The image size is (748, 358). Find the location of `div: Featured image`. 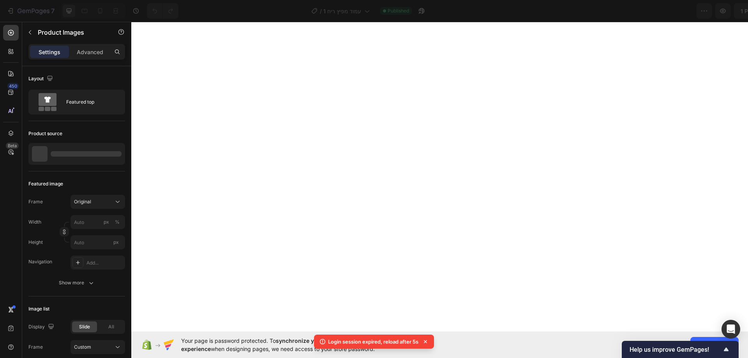

div: Featured image is located at coordinates (46, 184).